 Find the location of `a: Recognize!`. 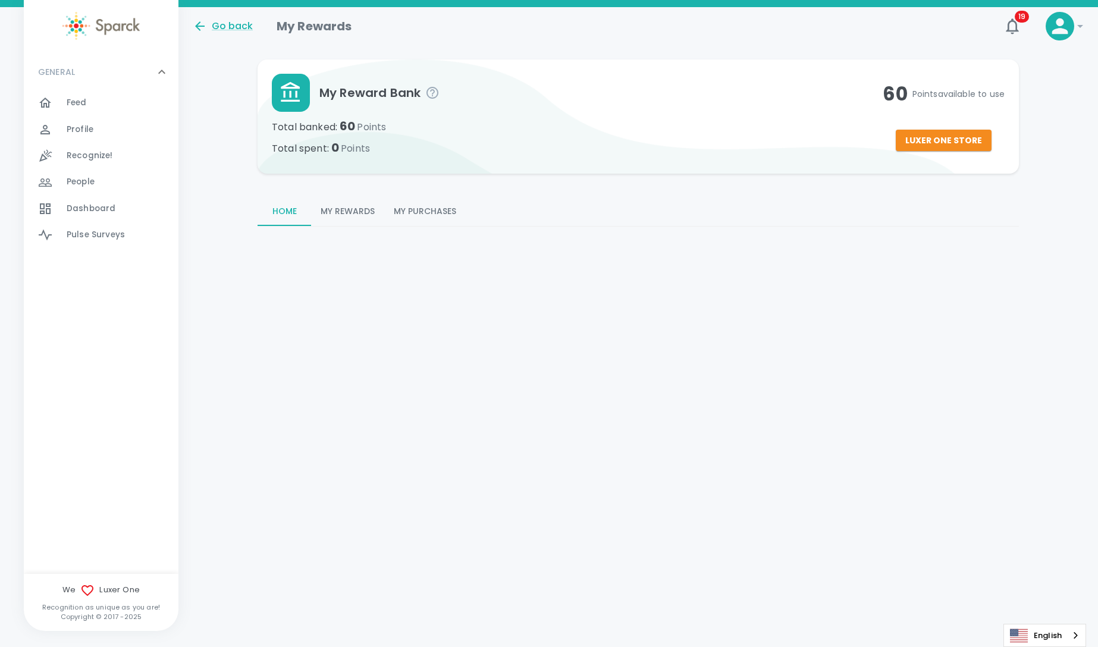

a: Recognize! is located at coordinates (101, 156).